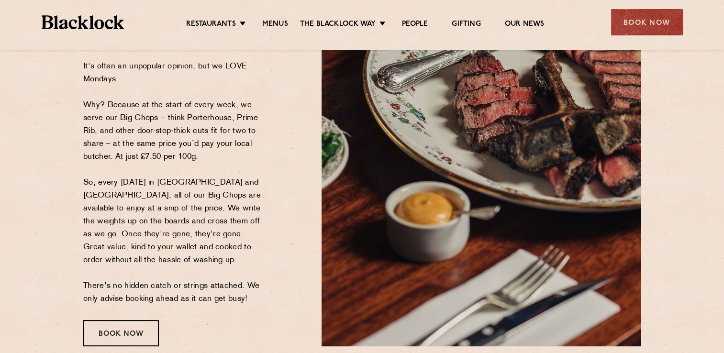  Describe the element at coordinates (415, 25) in the screenshot. I see `a: People` at that location.